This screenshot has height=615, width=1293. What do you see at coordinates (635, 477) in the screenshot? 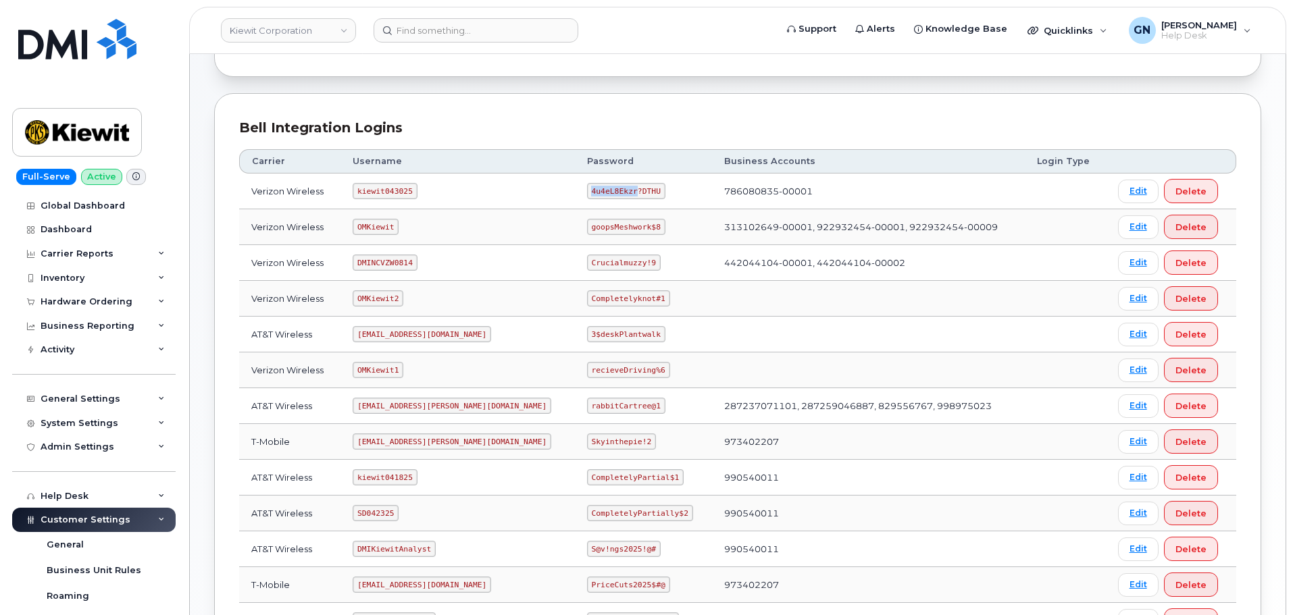
I see `code: CompletelyPartial$1` at bounding box center [635, 477].